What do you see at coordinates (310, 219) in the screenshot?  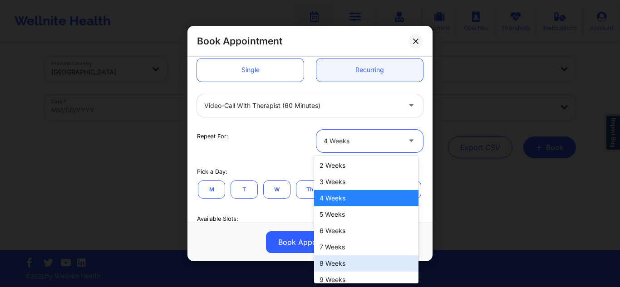 I see `div: Available Slots:` at bounding box center [310, 219].